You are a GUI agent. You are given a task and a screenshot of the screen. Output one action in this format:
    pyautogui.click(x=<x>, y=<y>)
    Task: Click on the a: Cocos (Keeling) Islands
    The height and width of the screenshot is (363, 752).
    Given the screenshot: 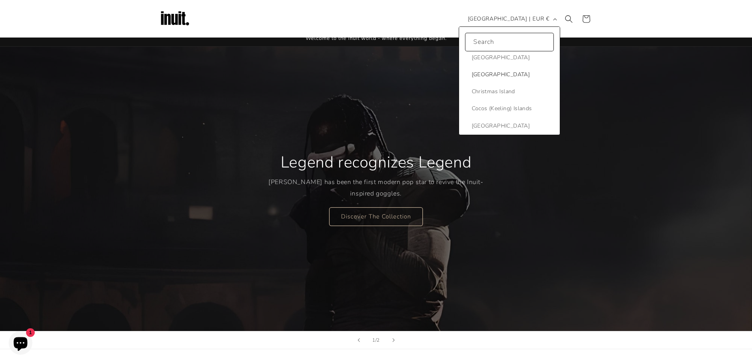 What is the action you would take?
    pyautogui.click(x=509, y=108)
    